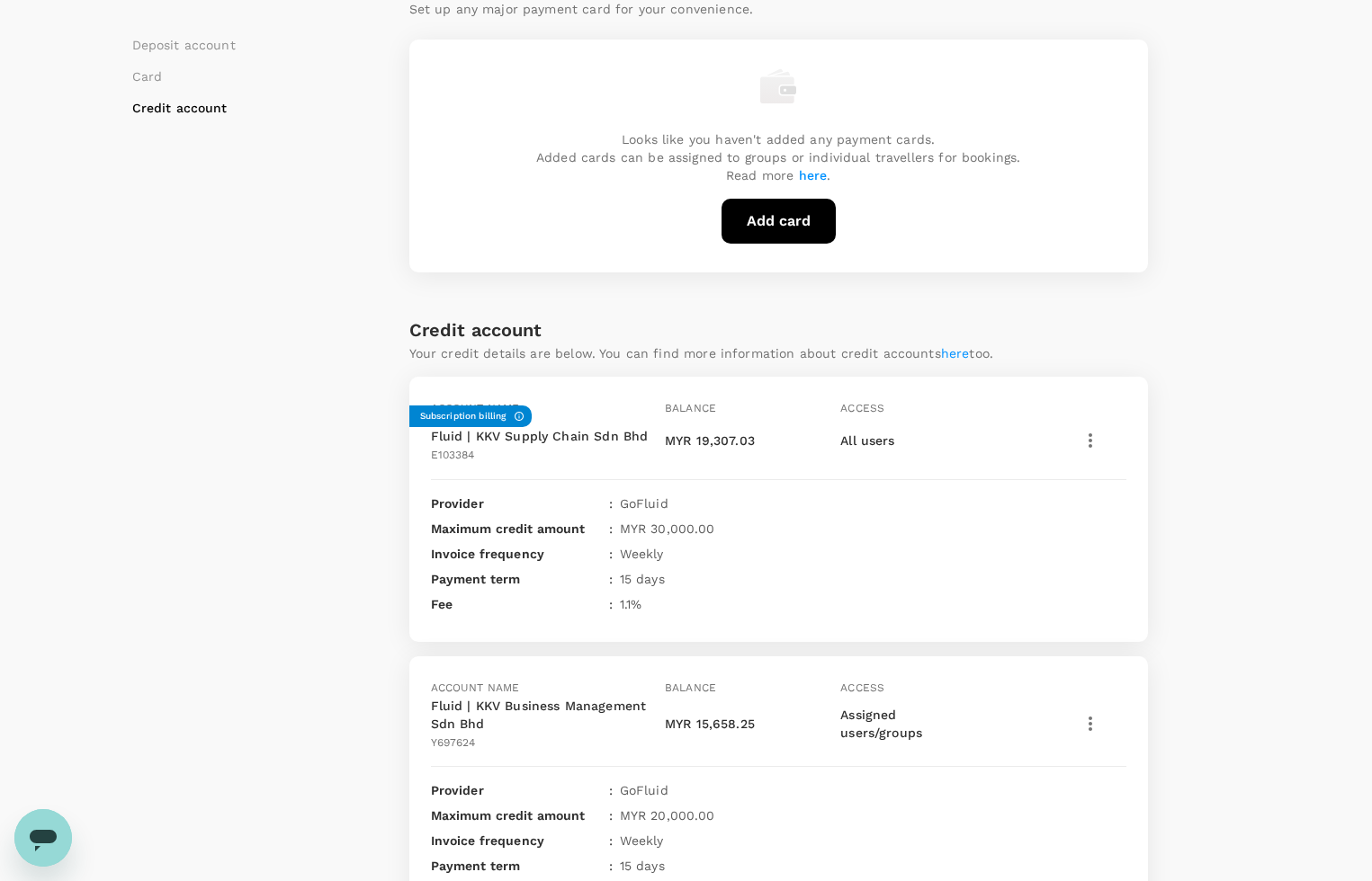 This screenshot has height=881, width=1372. Describe the element at coordinates (710, 441) in the screenshot. I see `p: MYR 19,307.03` at that location.